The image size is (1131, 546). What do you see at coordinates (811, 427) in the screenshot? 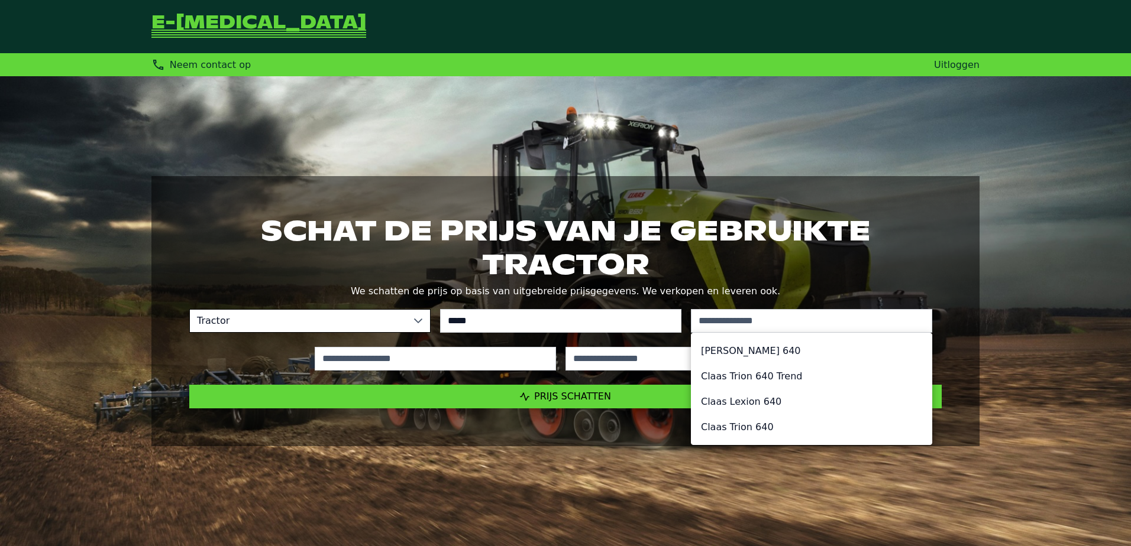
I see `li: Claas Trion 640` at bounding box center [811, 427].